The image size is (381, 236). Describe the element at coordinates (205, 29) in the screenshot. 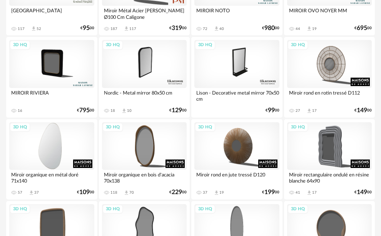

I see `div: 72` at that location.